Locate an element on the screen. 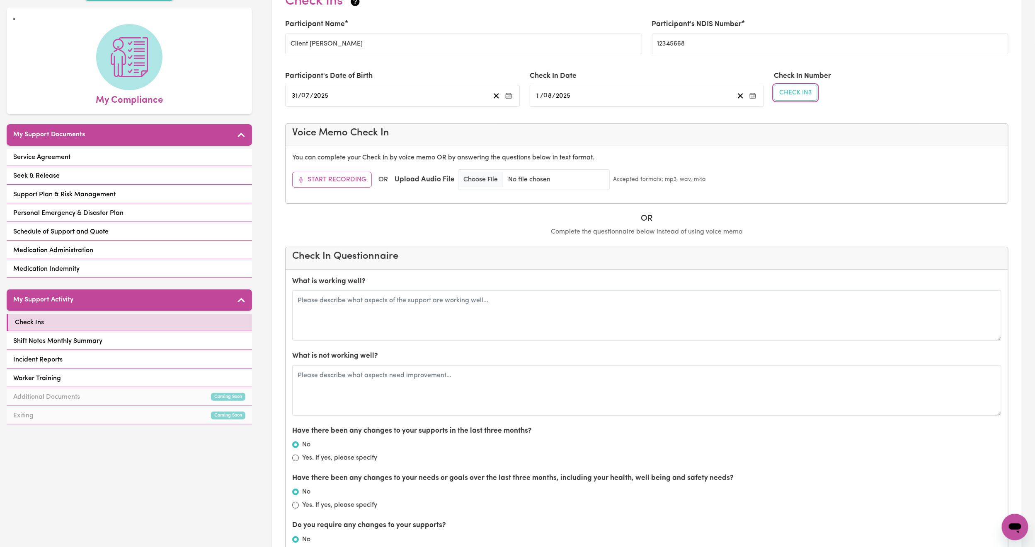 This screenshot has width=1035, height=547. button: Start Recording is located at coordinates (332, 180).